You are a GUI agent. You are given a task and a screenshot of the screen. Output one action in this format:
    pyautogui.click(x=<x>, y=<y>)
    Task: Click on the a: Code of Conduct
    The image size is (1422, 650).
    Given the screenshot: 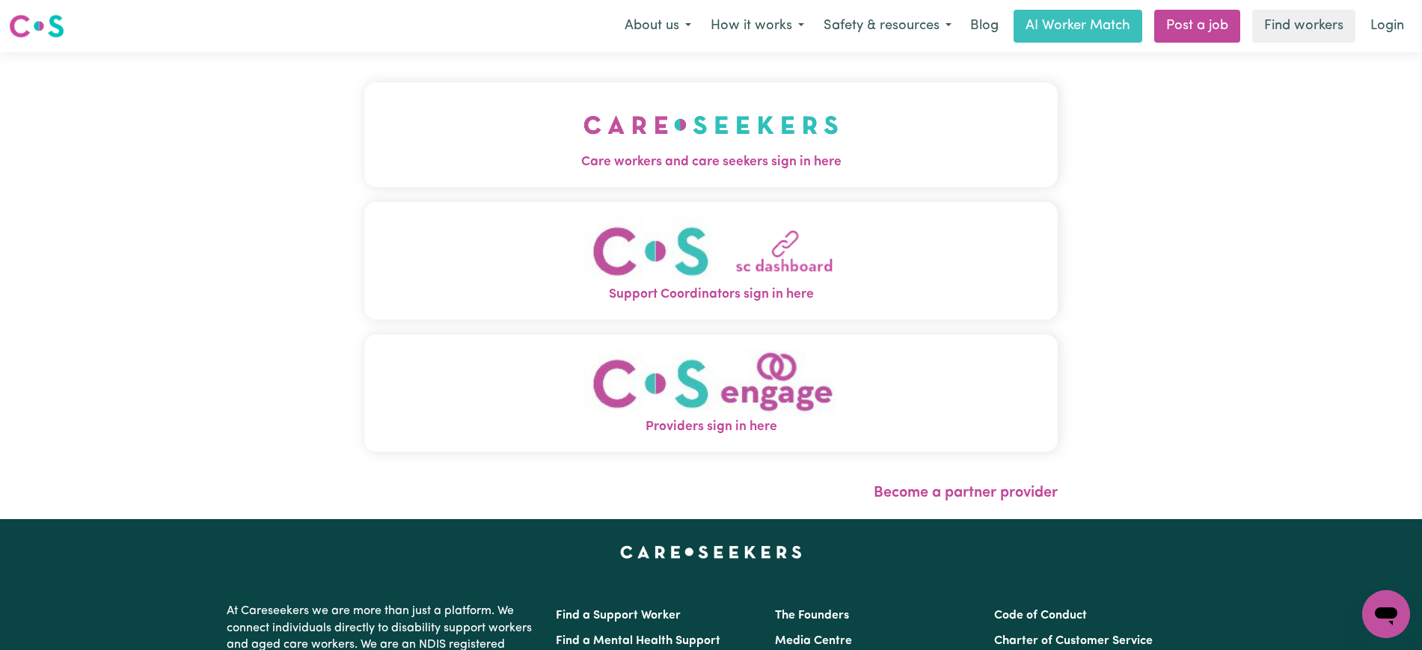 What is the action you would take?
    pyautogui.click(x=1040, y=616)
    